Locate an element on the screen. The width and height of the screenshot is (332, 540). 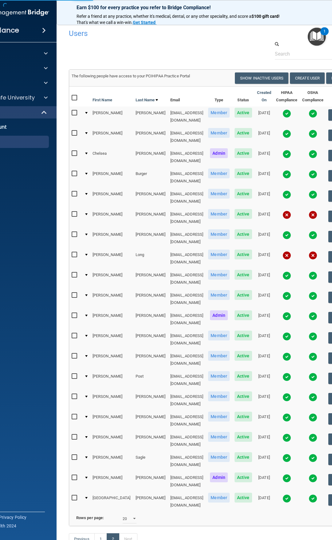
span: ! That's what we call a win-win. is located at coordinates (178, 19).